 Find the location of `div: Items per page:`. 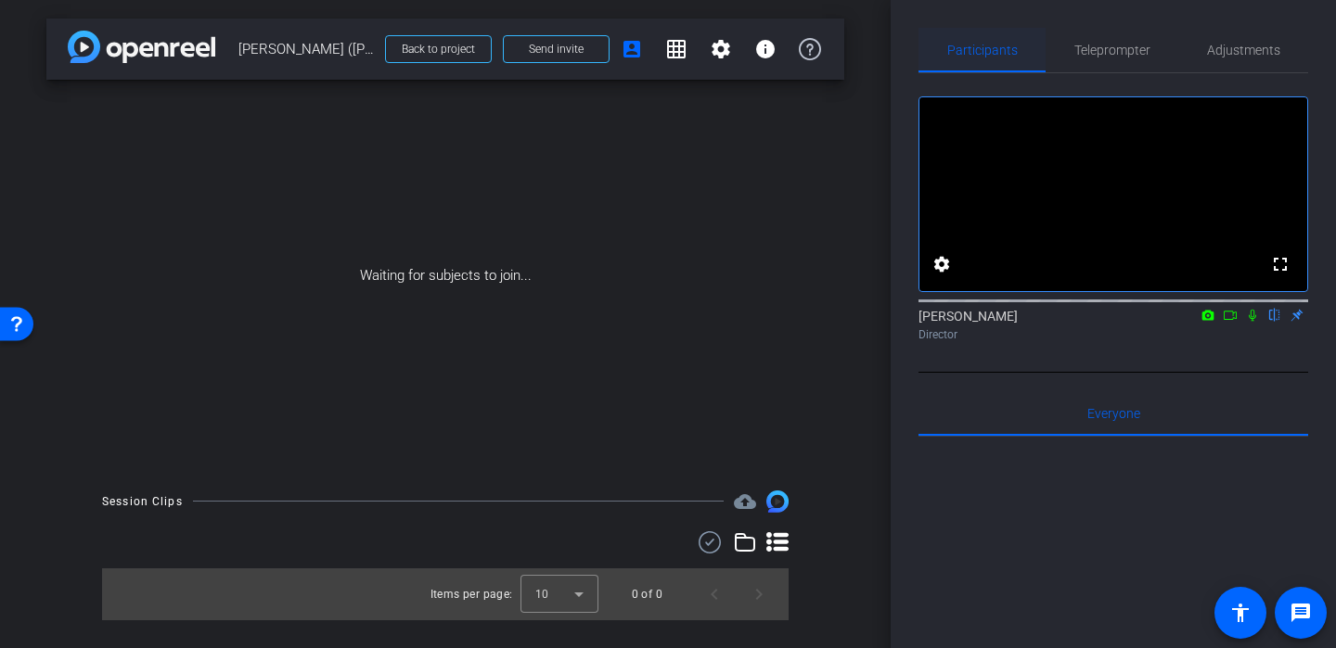

div: Items per page: is located at coordinates (471, 595).